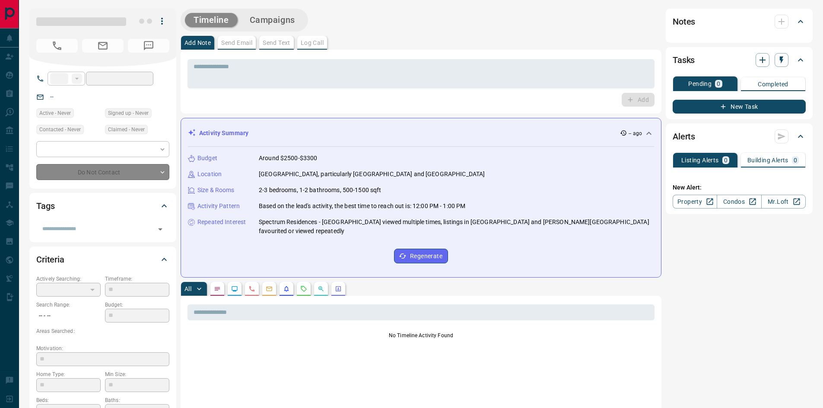 This screenshot has width=823, height=408. What do you see at coordinates (137, 279) in the screenshot?
I see `p: Timeframe:` at bounding box center [137, 279].